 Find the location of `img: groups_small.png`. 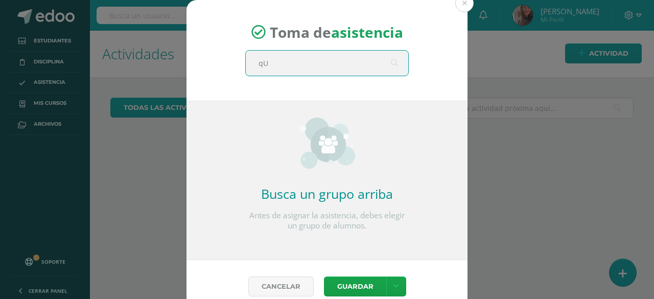

img: groups_small.png is located at coordinates (327, 143).